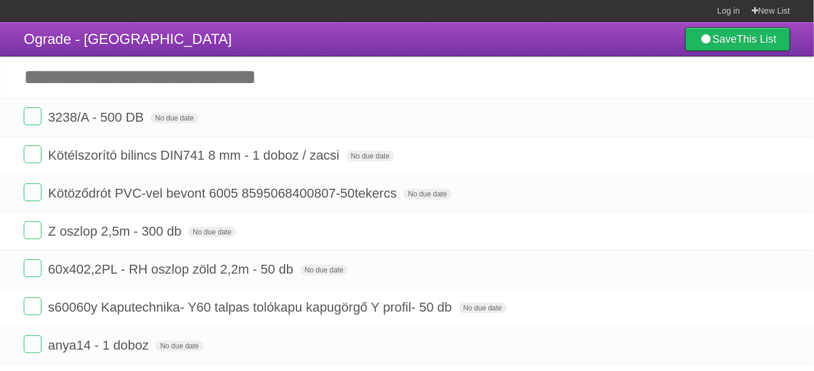 The height and width of the screenshot is (371, 814). I want to click on span: 3238/A - 500 DB, so click(97, 117).